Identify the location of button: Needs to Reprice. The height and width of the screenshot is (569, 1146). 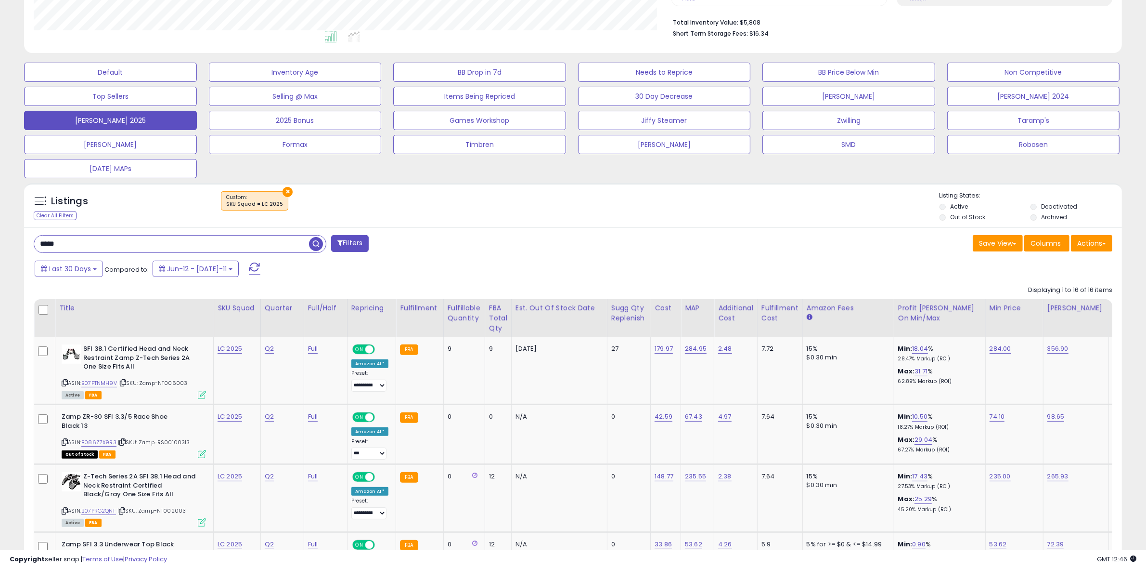
(664, 72).